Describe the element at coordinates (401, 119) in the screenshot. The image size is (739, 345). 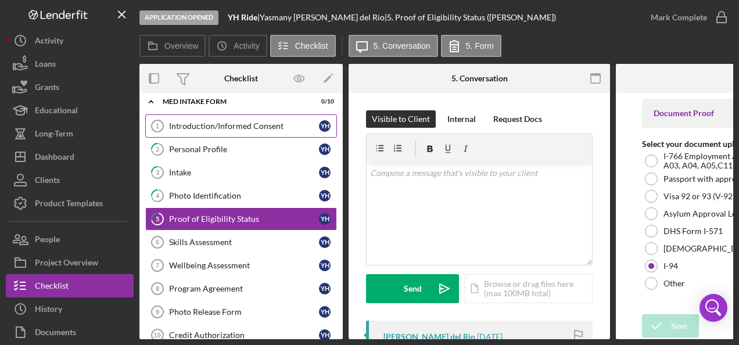
I see `div: Visible to Client` at that location.